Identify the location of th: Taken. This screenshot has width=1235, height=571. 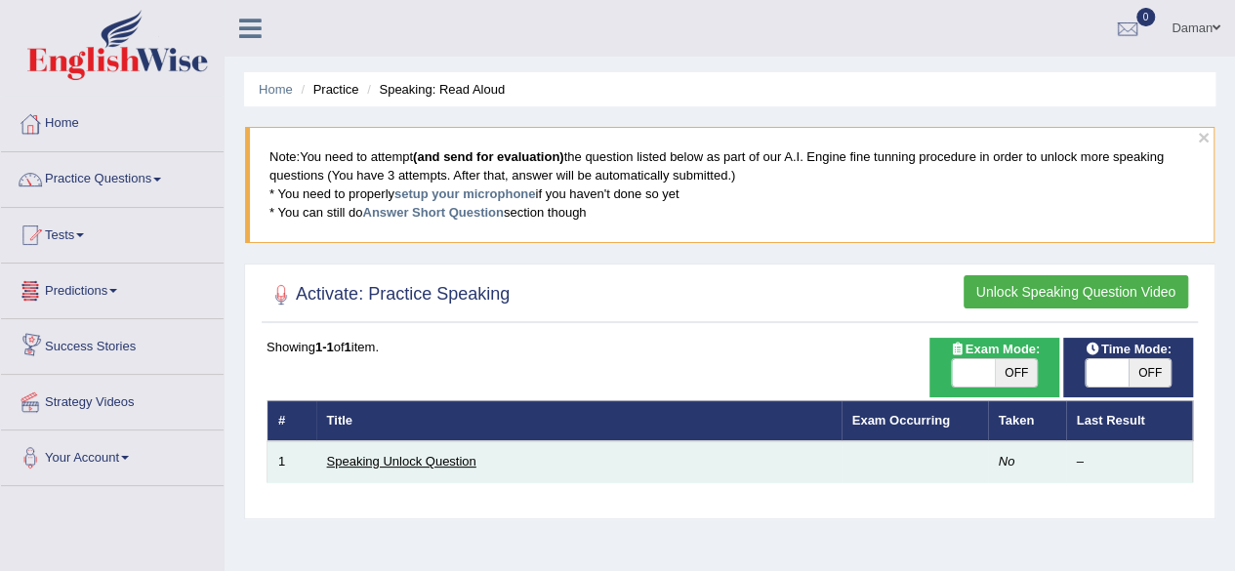
(1027, 421).